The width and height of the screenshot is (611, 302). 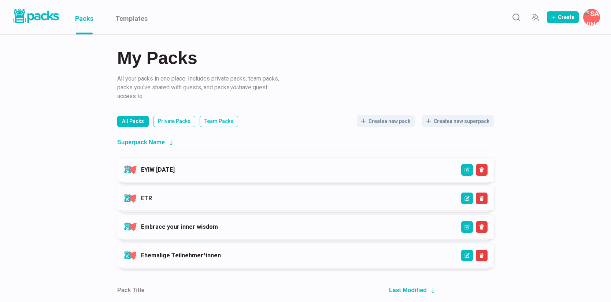 I want to click on button: Createa new superpack, so click(x=458, y=121).